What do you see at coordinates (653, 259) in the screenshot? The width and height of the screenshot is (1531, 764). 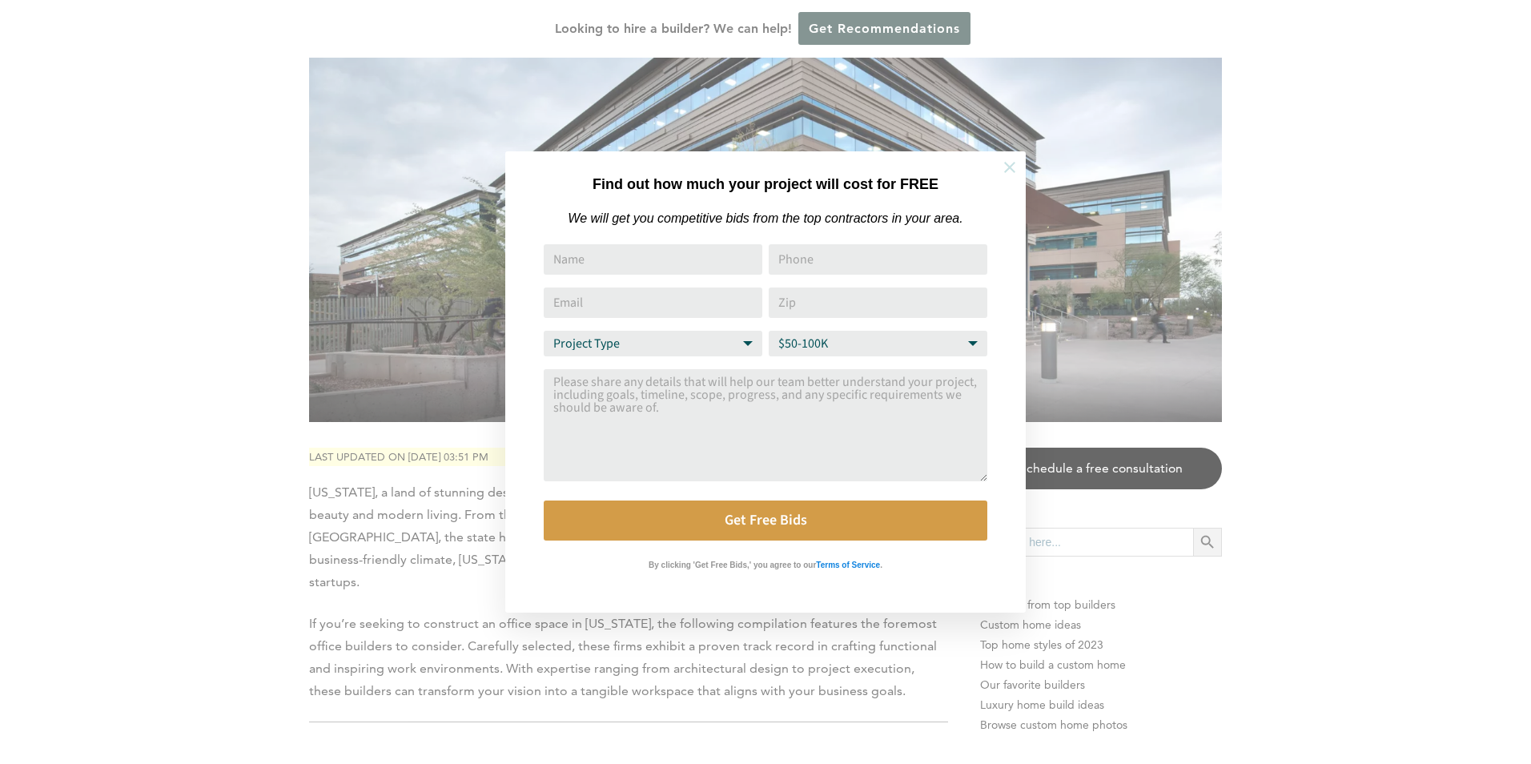 I see `input: Name` at bounding box center [653, 259].